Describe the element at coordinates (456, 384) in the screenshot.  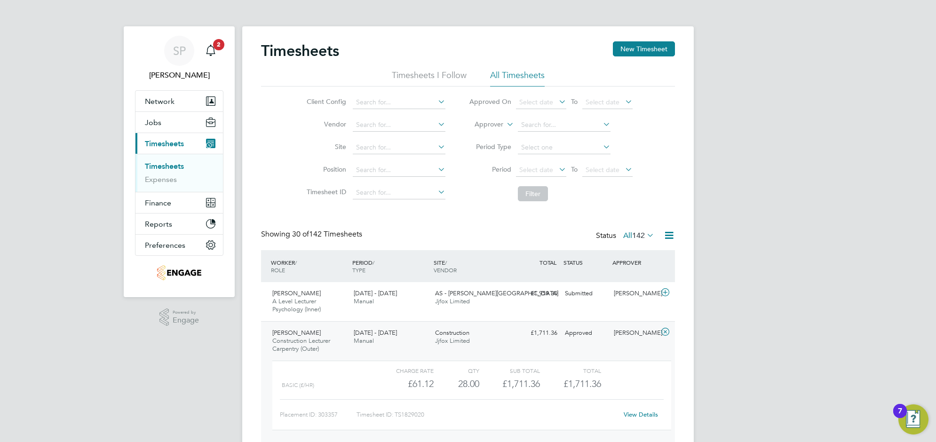
I see `div: 28.00` at that location.